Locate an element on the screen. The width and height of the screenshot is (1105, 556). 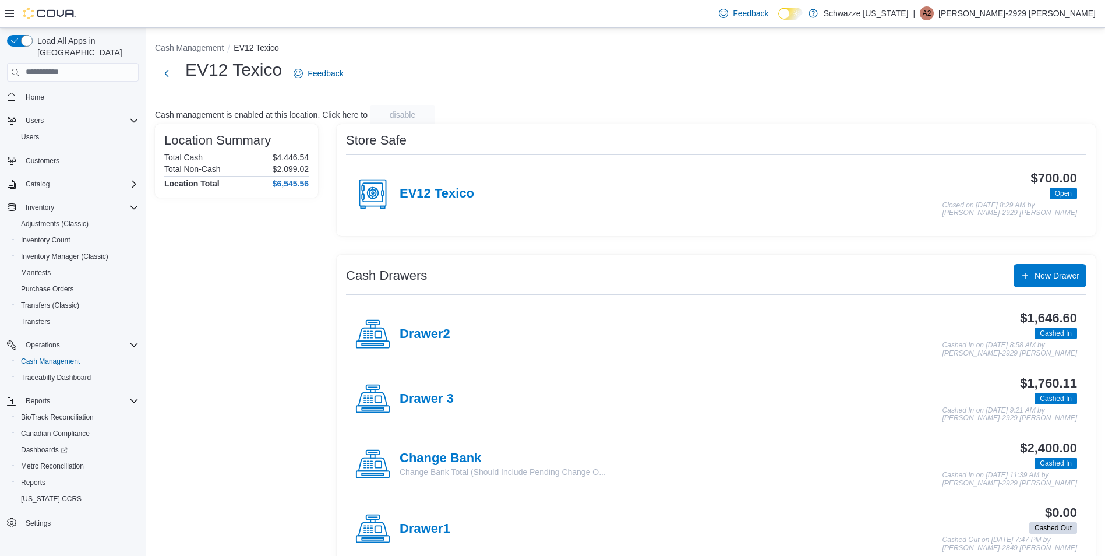
h4: Drawer1 is located at coordinates (425, 529).